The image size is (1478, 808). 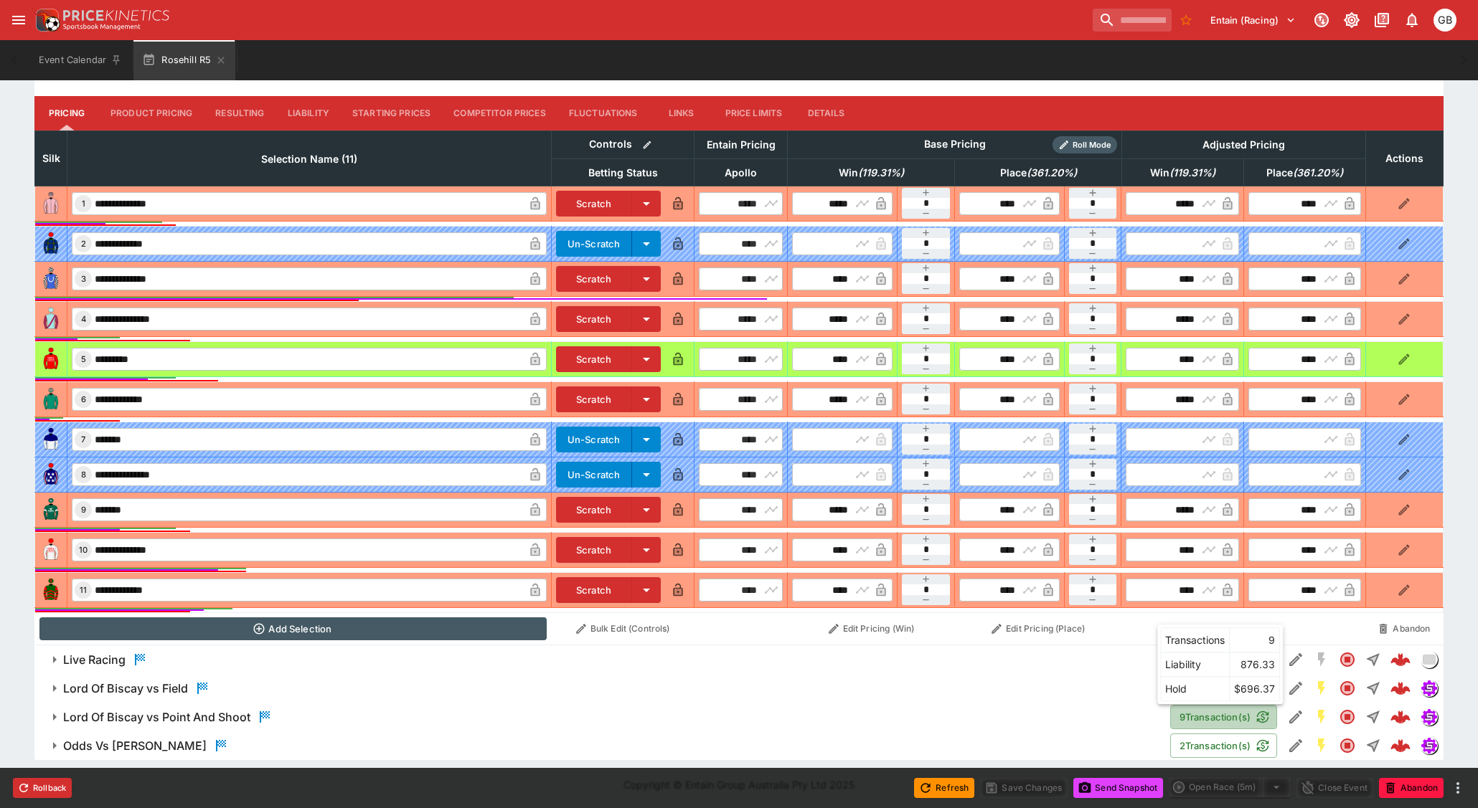 What do you see at coordinates (1382, 20) in the screenshot?
I see `button: Documentation` at bounding box center [1382, 20].